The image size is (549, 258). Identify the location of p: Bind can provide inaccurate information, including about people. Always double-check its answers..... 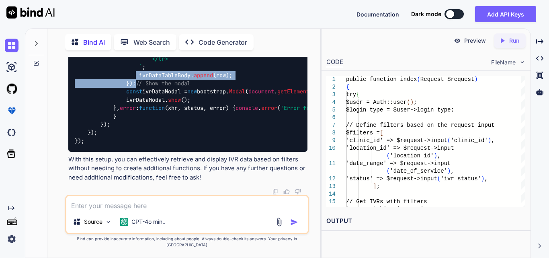
(187, 241).